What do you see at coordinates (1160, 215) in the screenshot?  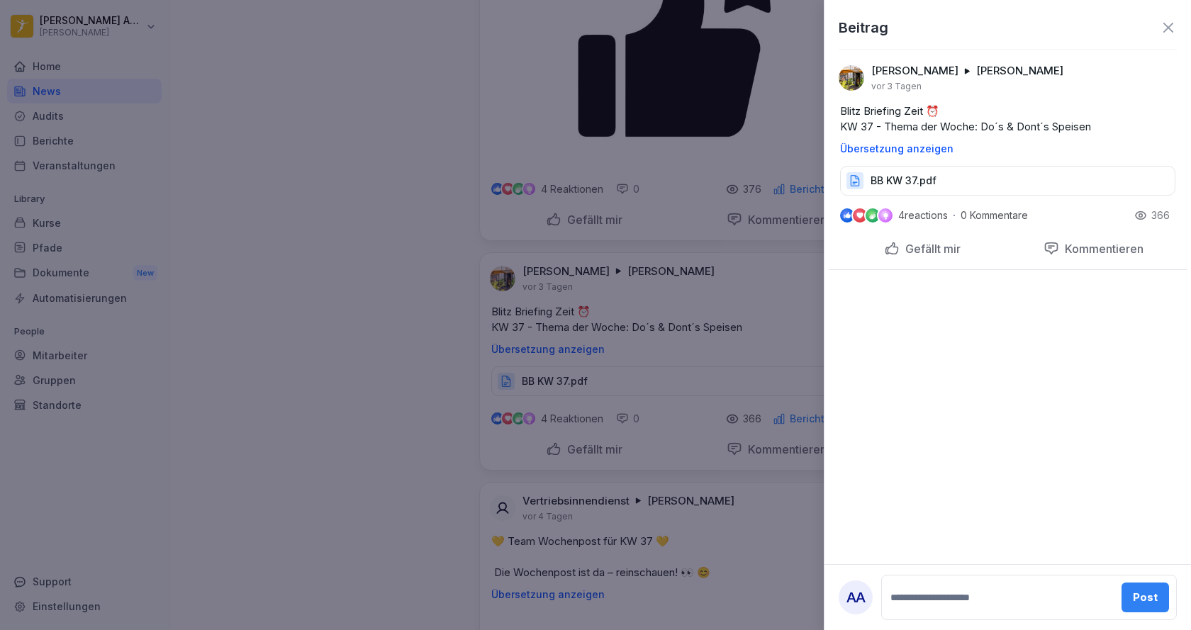 I see `p: 366` at bounding box center [1160, 215].